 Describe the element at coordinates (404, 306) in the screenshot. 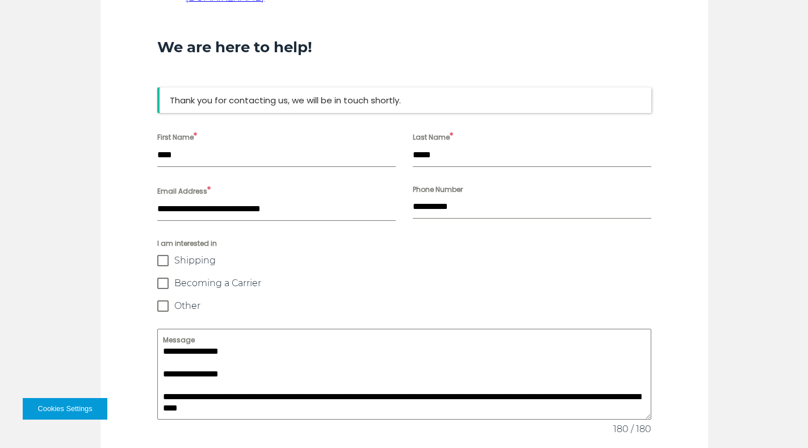

I see `label: Other` at that location.